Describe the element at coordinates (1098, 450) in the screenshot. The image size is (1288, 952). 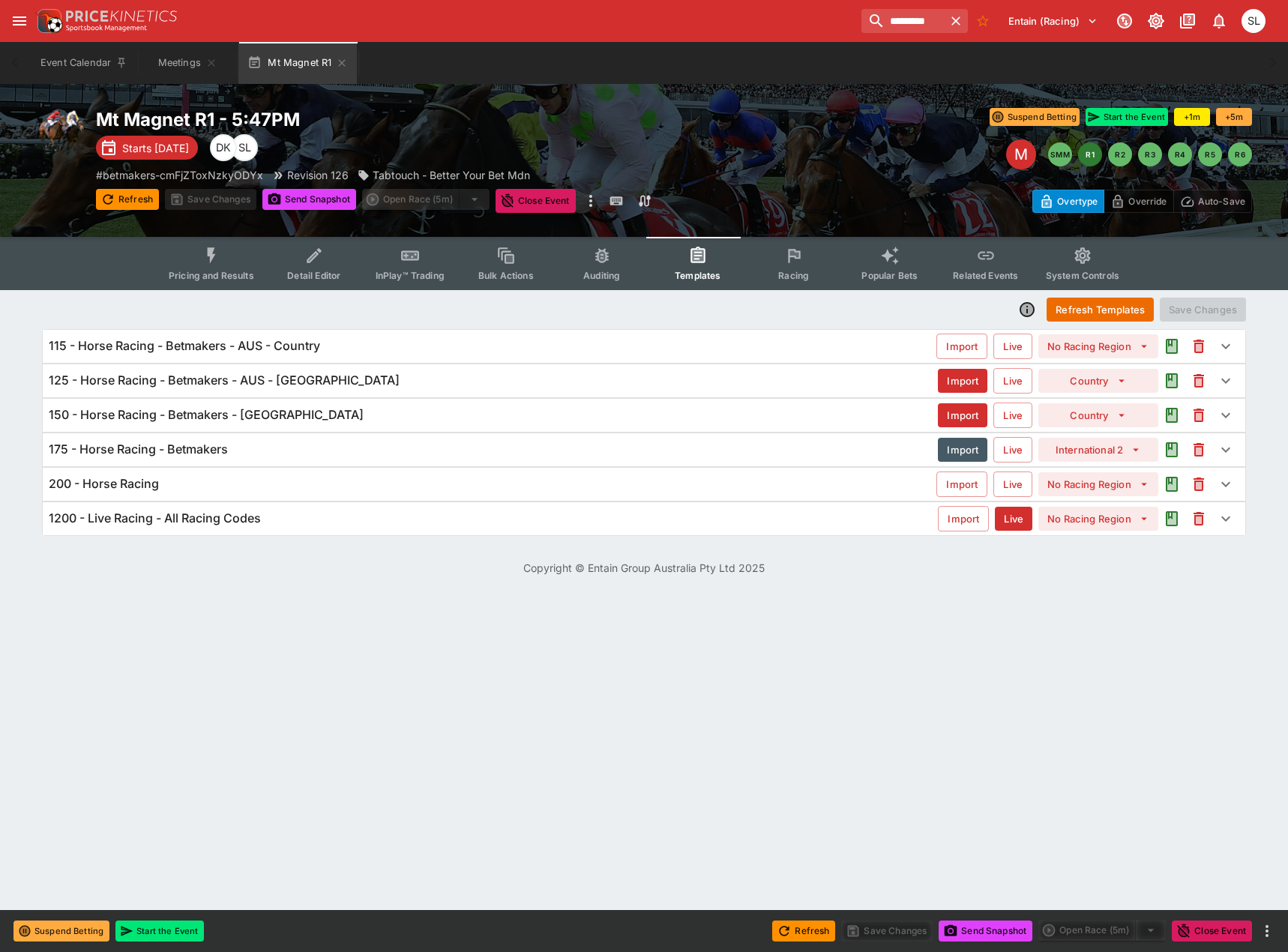
I see `button: International 2` at that location.